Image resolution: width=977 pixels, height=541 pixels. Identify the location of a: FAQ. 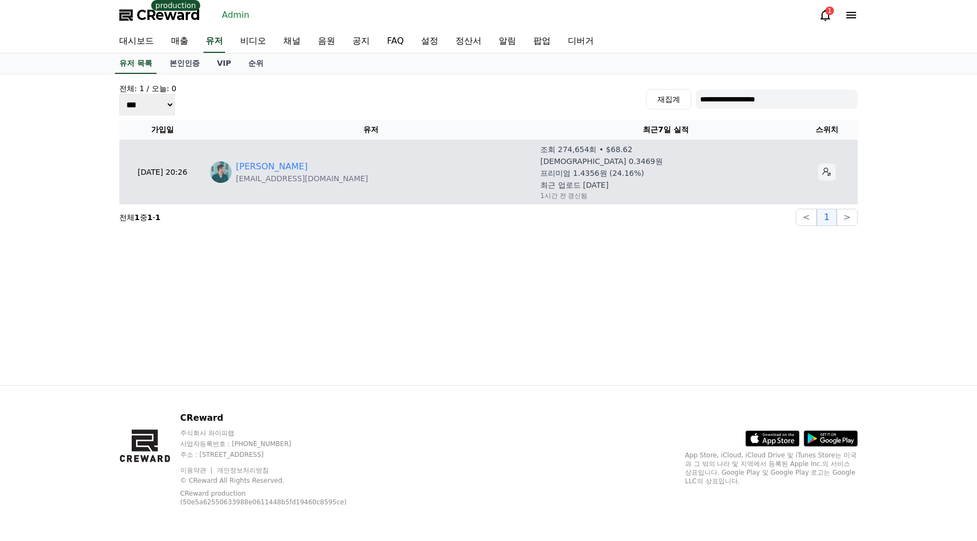
(395, 42).